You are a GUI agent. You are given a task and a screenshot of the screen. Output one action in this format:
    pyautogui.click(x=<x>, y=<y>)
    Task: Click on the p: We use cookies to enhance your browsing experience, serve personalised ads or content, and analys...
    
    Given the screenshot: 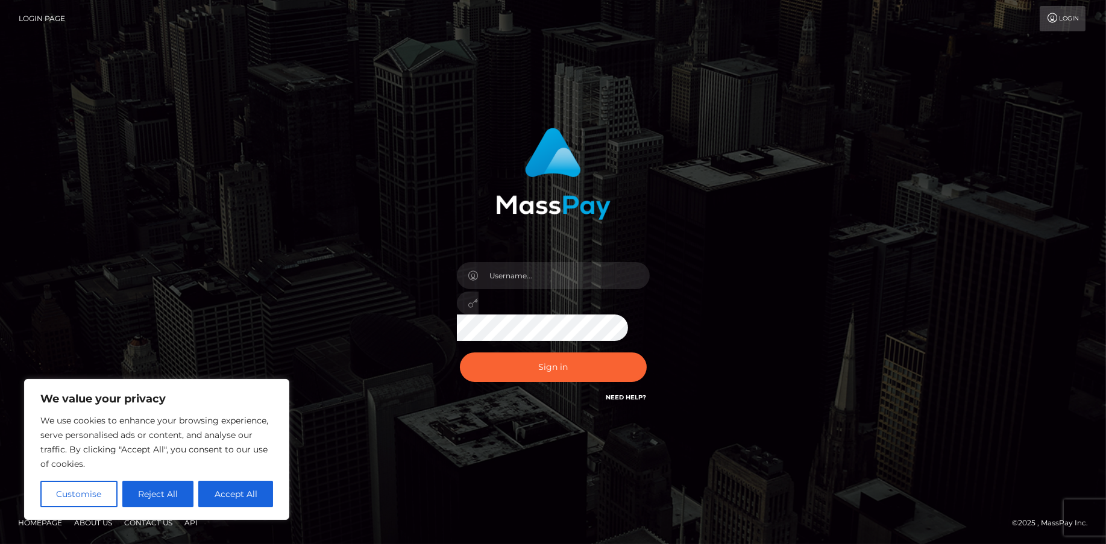 What is the action you would take?
    pyautogui.click(x=157, y=442)
    